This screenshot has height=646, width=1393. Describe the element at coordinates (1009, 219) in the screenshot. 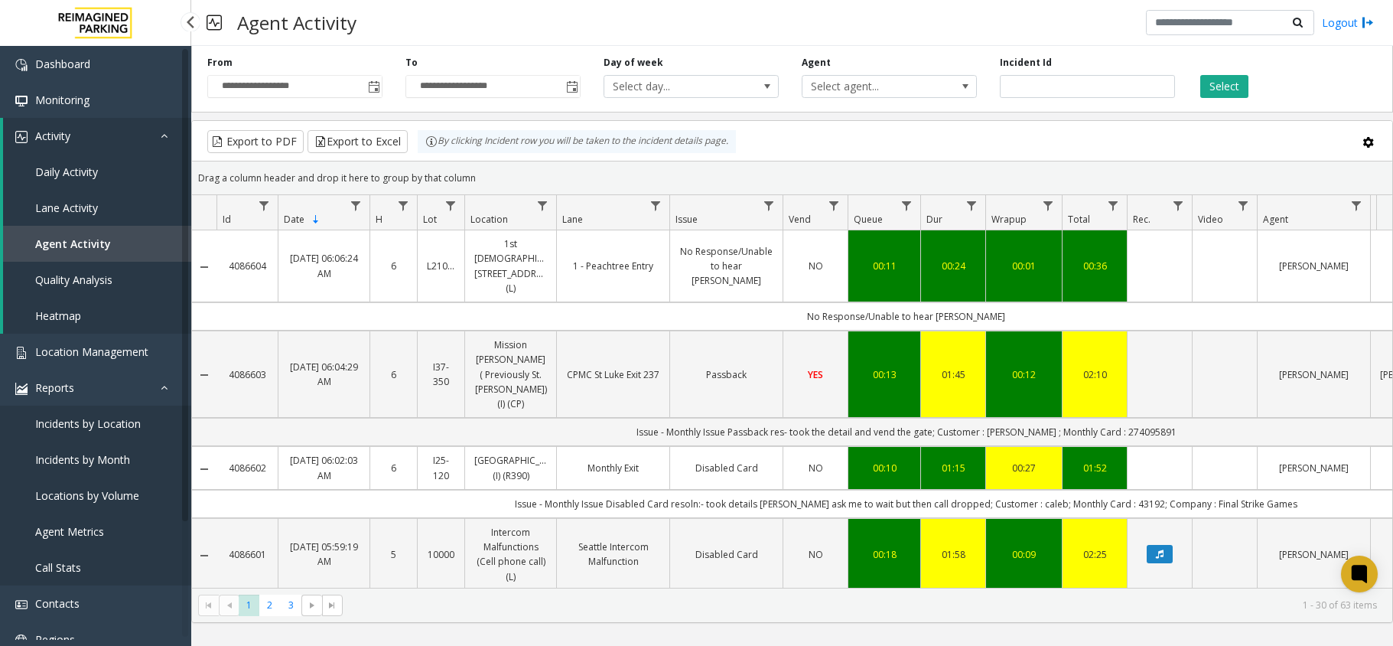

I see `span: Wrapup` at that location.